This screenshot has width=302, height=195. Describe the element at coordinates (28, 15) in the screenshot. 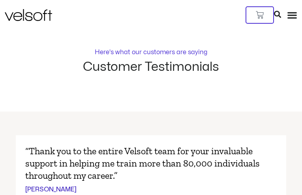

I see `img: Velsoft Training Materials` at that location.